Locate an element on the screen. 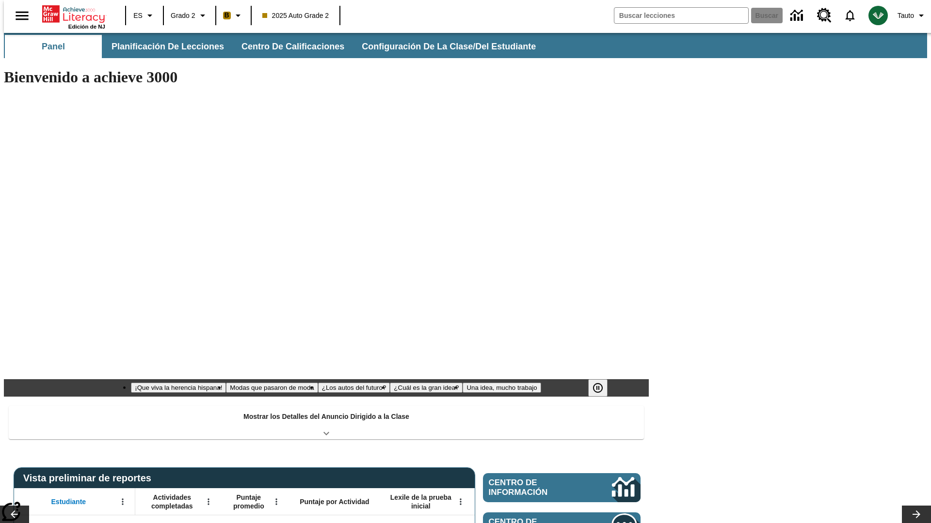  button: Configuración de la clase/del estudiante is located at coordinates (448, 47).